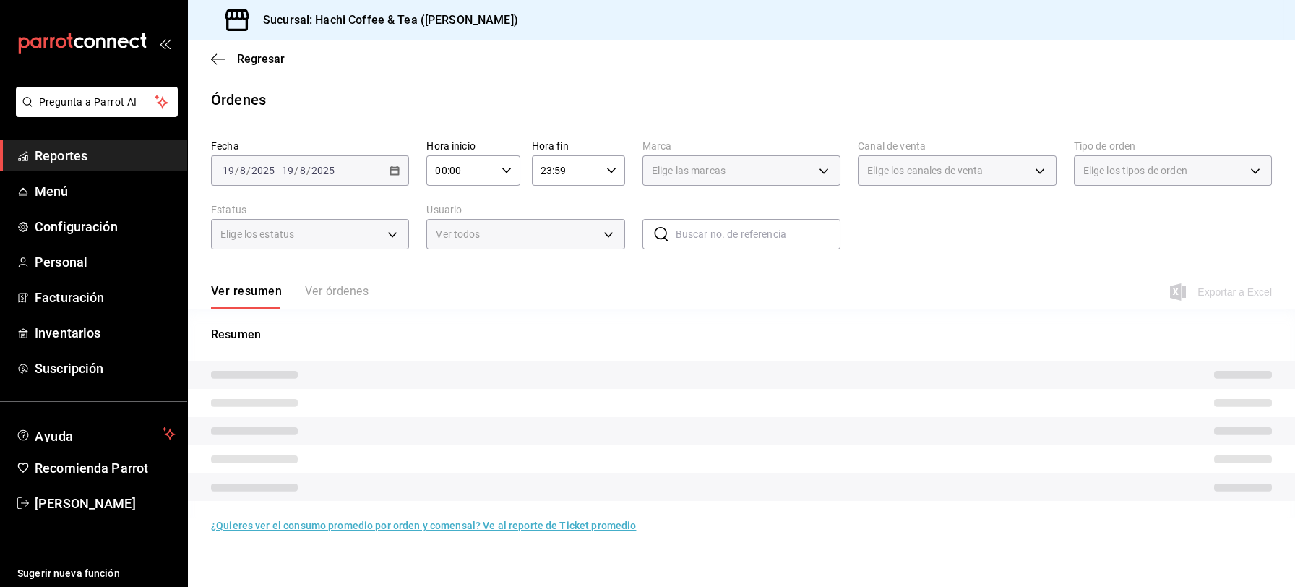 The image size is (1295, 587). What do you see at coordinates (105, 191) in the screenshot?
I see `span: Menú` at bounding box center [105, 191].